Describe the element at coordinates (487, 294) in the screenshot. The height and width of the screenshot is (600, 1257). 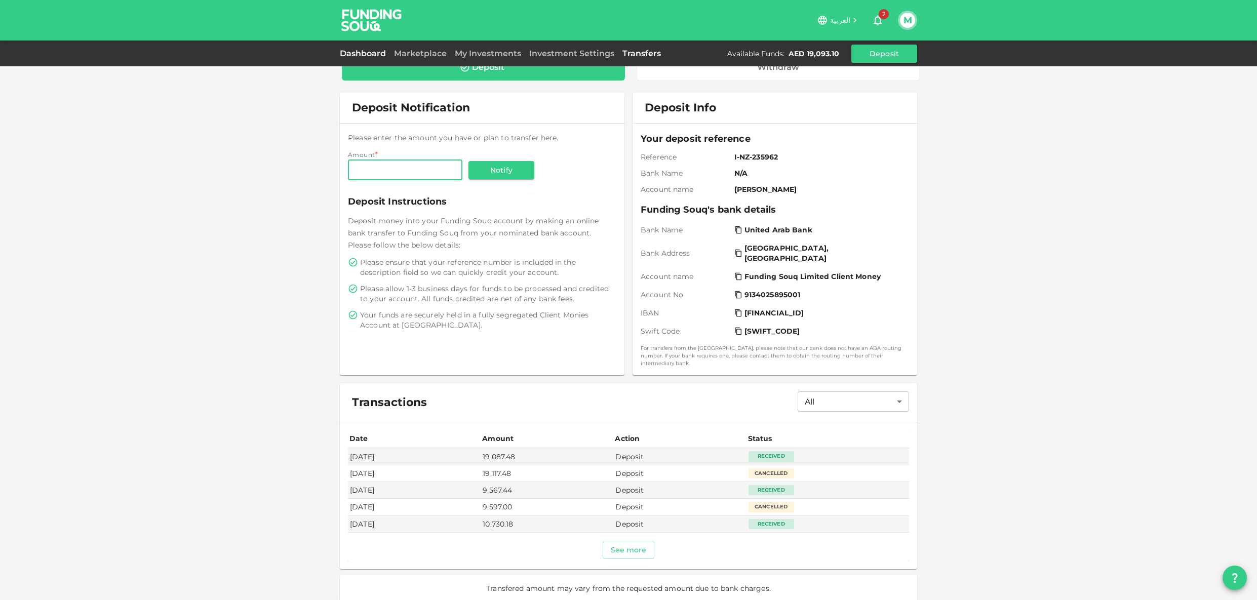
I see `span: Please allow 1-3 business days for funds to be processed and credited to your account. All funds ...` at that location.